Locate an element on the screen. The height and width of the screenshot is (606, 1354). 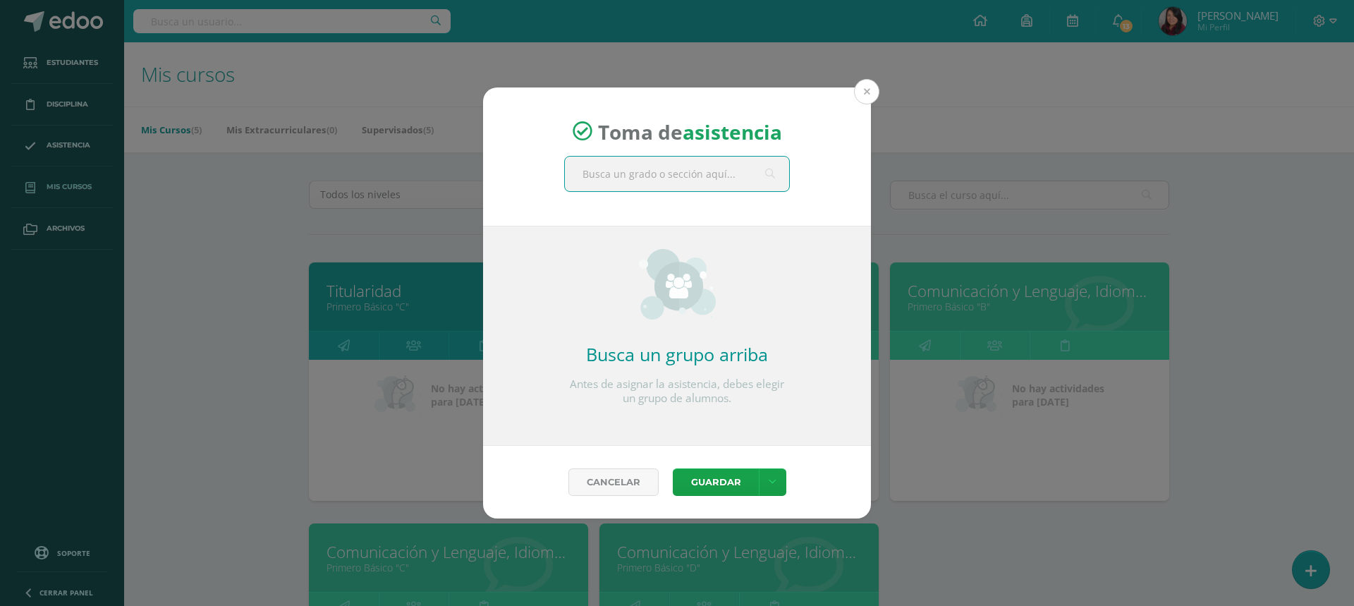
a: Cancelar is located at coordinates (613, 482).